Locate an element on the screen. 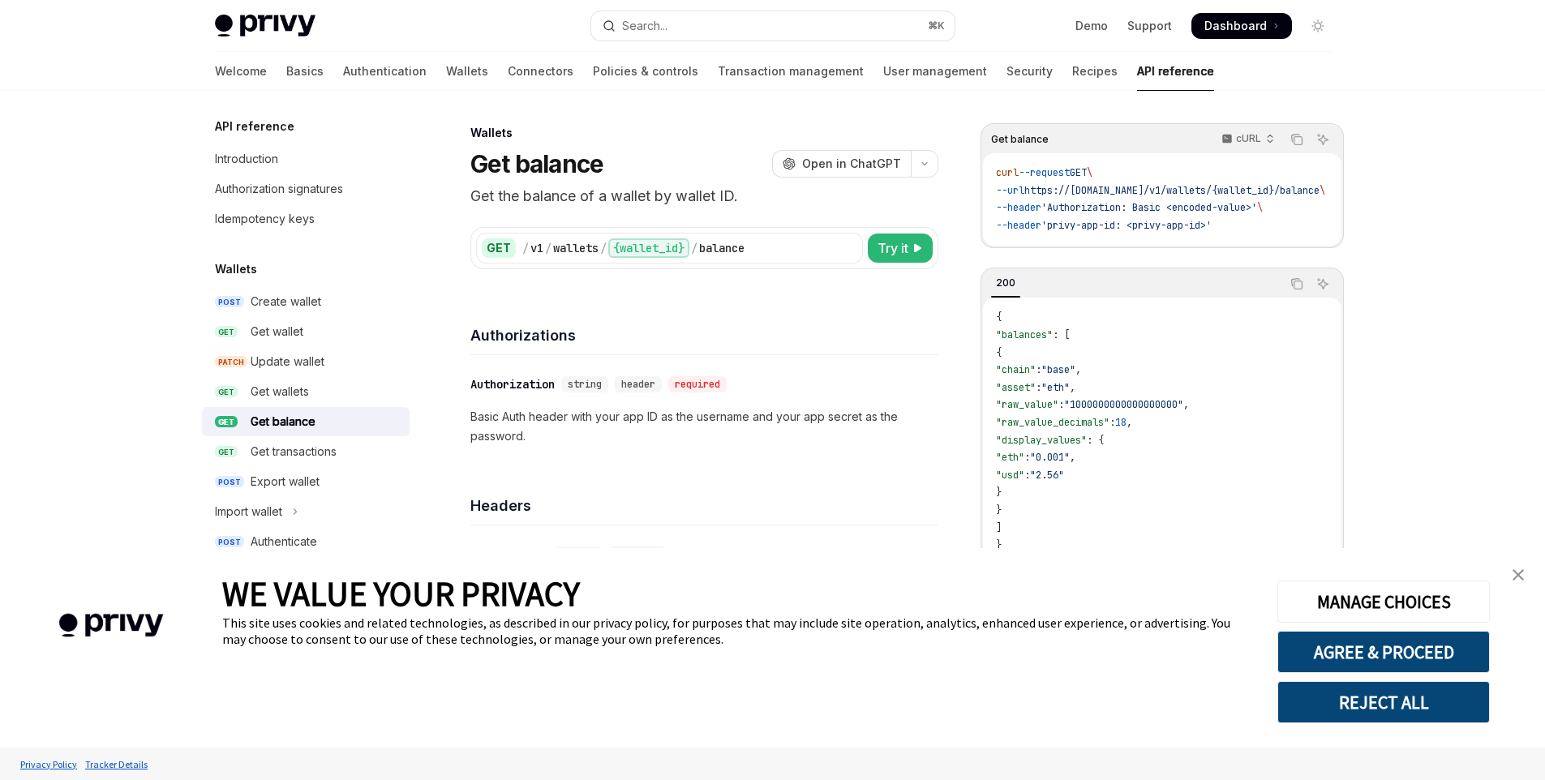  div: Get wallet is located at coordinates (277, 332).